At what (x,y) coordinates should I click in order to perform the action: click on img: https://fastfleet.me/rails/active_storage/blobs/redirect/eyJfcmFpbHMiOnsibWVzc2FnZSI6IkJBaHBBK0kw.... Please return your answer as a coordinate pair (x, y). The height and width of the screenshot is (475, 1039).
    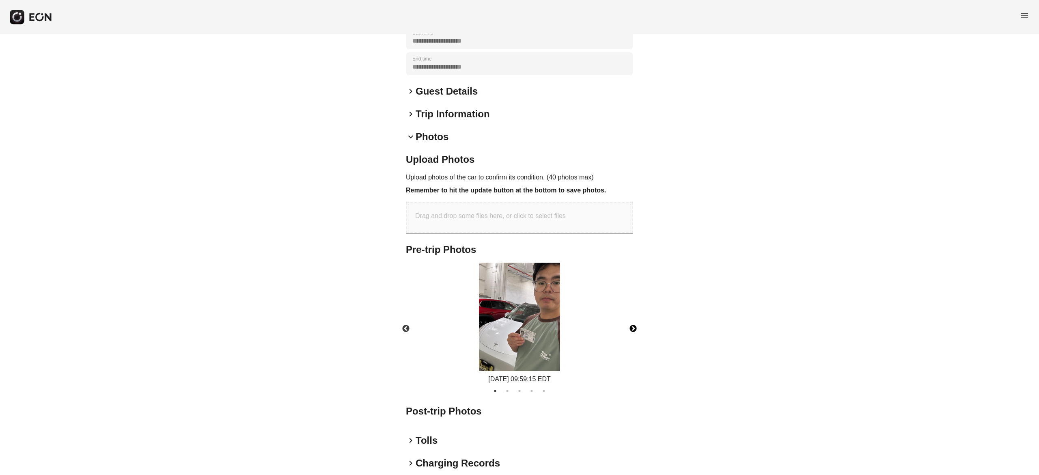
    Looking at the image, I should click on (520, 317).